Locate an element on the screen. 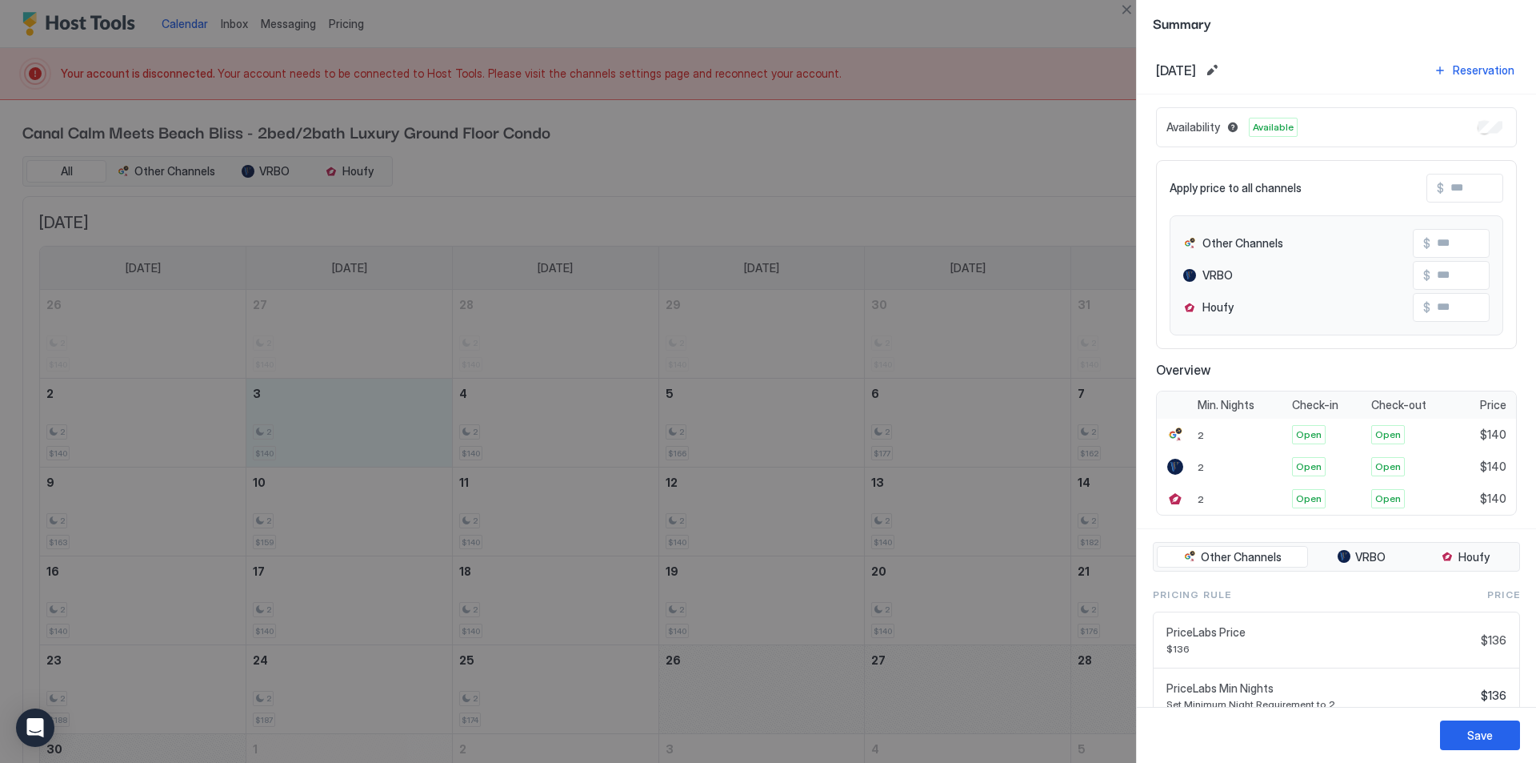 This screenshot has height=763, width=1536. span: PriceLabs Min Nights is located at coordinates (1320, 688).